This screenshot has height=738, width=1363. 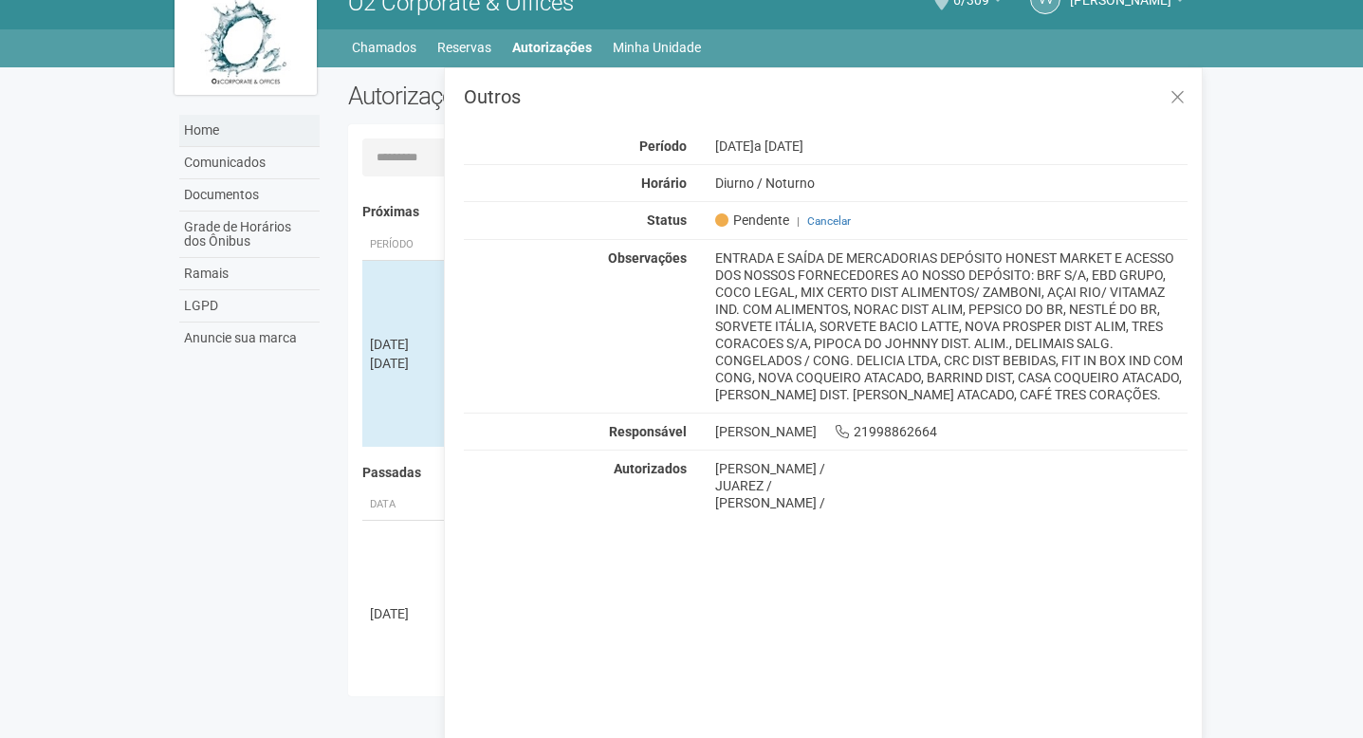 I want to click on h2: Autorizações, so click(x=551, y=96).